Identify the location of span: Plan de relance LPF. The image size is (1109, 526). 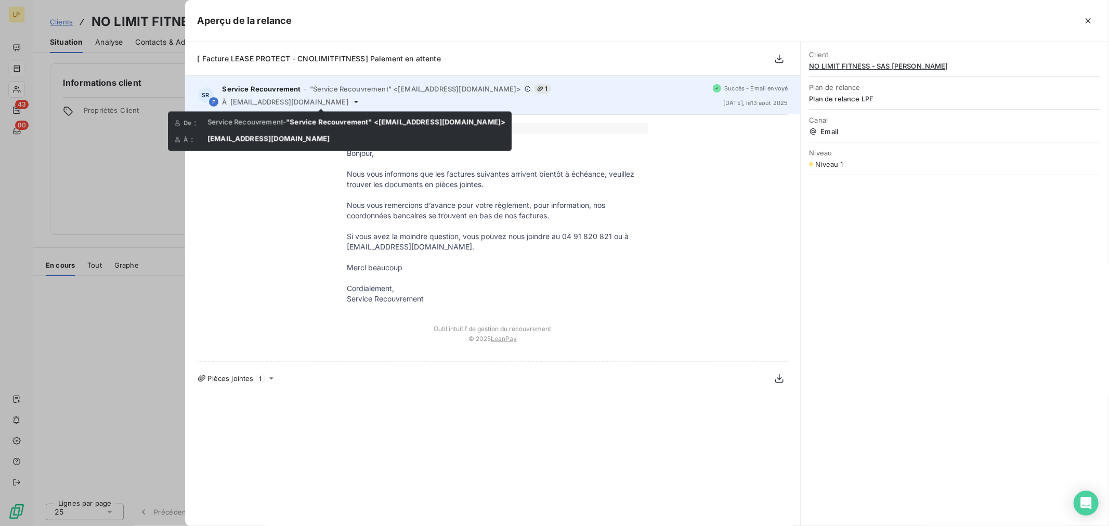
(955, 99).